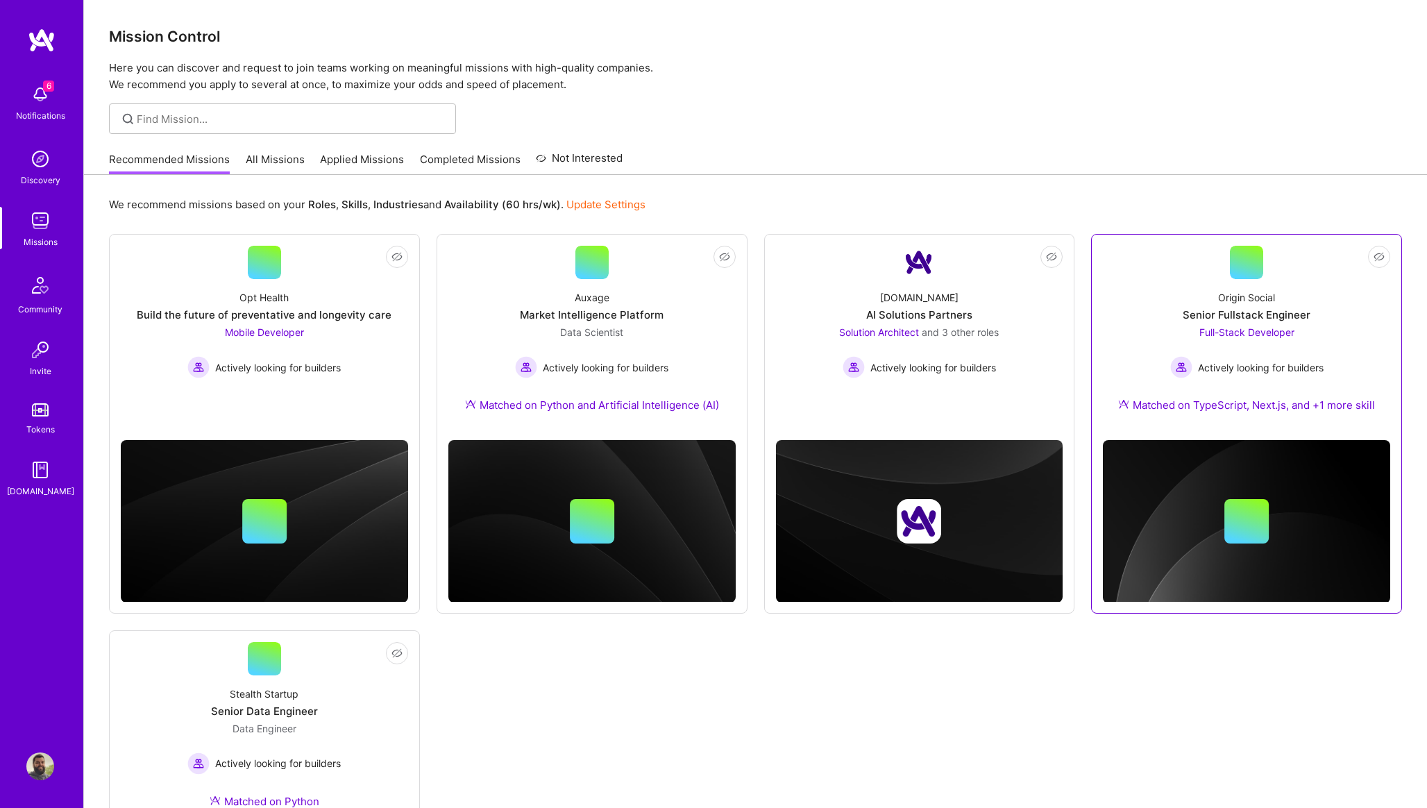  What do you see at coordinates (40, 180) in the screenshot?
I see `div: Discovery` at bounding box center [40, 180].